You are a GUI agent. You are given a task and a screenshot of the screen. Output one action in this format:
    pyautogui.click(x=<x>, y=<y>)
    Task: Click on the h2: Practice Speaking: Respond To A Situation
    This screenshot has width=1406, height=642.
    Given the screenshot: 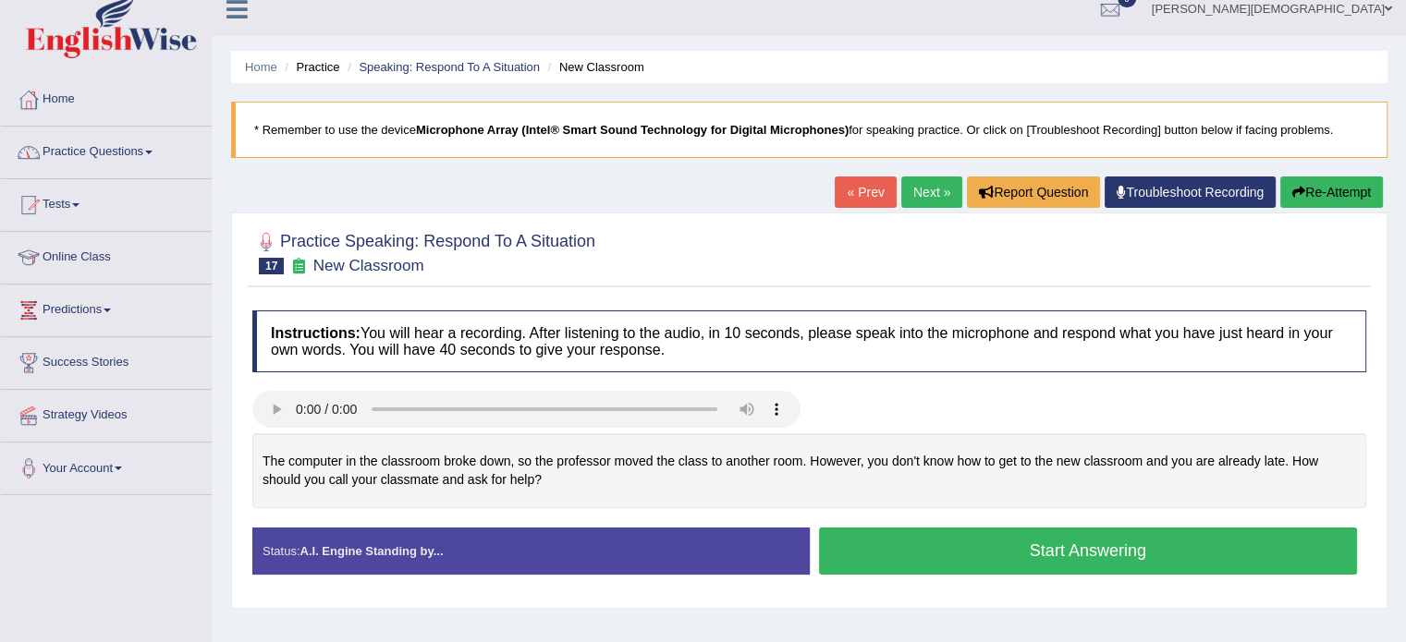 What is the action you would take?
    pyautogui.click(x=423, y=251)
    